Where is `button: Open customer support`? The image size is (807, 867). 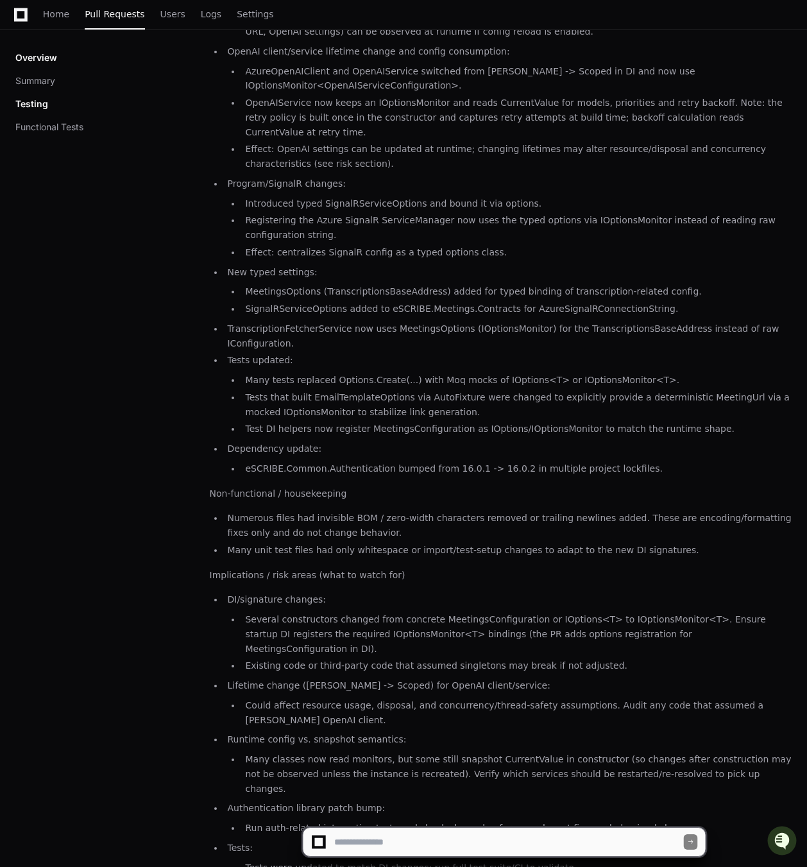
button: Open customer support is located at coordinates (16, 16).